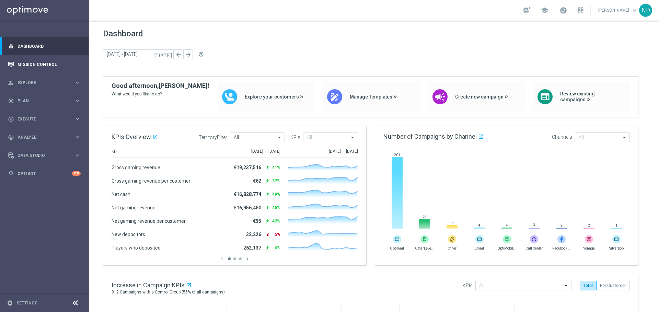 The image size is (659, 312). What do you see at coordinates (46, 101) in the screenshot?
I see `span: Plan` at bounding box center [46, 101].